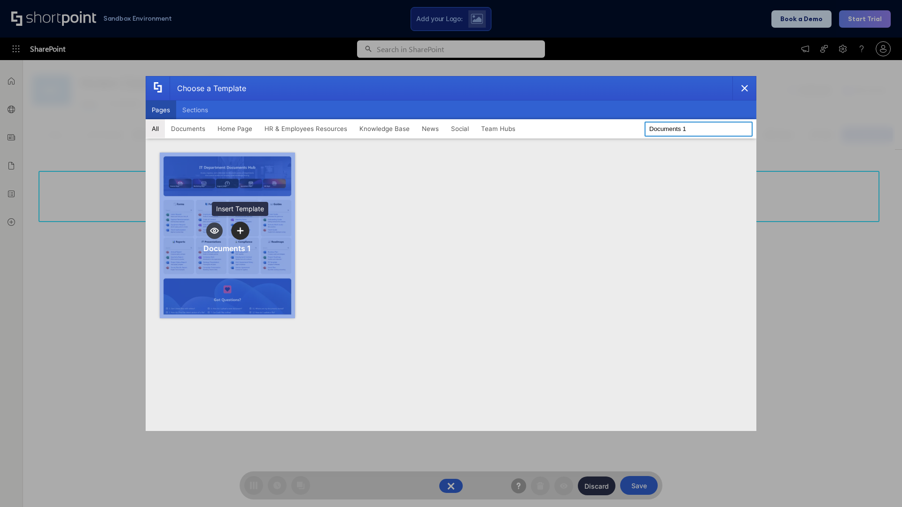 The height and width of the screenshot is (507, 902). I want to click on button: Team Hubs, so click(498, 129).